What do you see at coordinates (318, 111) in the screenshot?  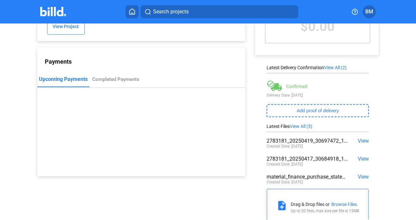 I see `span: Add proof of delivery` at bounding box center [318, 111].